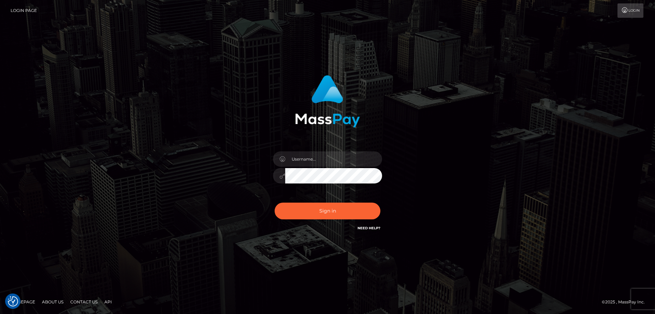 This screenshot has width=655, height=314. What do you see at coordinates (13, 301) in the screenshot?
I see `img: Revisit consent button` at bounding box center [13, 301].